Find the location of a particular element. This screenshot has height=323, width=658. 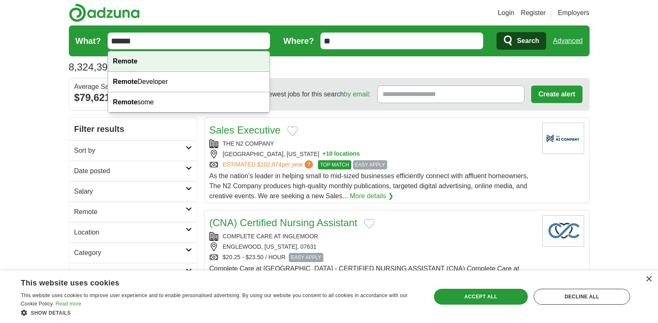

a: Sales Executive is located at coordinates (245, 130).